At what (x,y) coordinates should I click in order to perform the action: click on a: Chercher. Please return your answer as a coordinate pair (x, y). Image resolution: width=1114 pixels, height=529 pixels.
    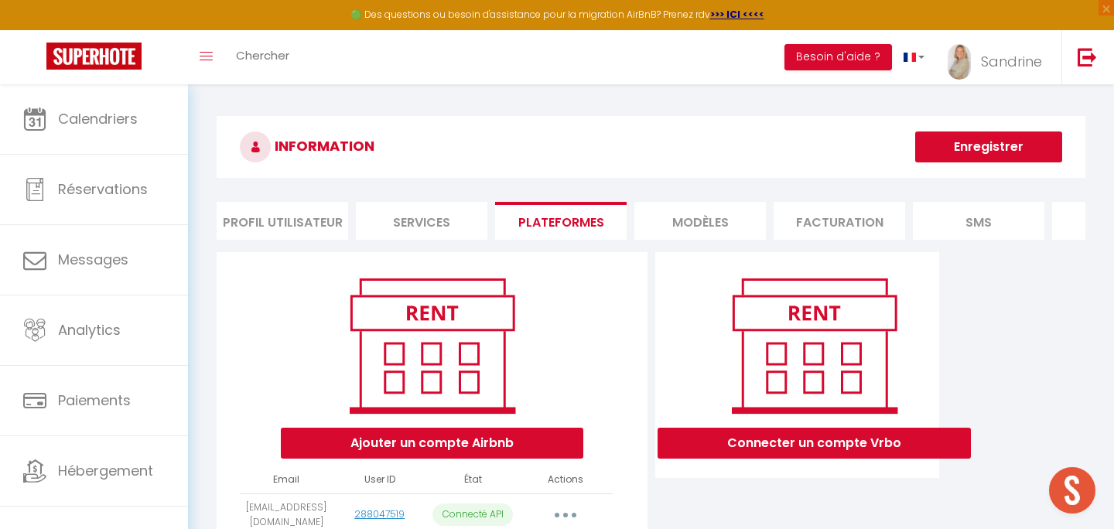
    Looking at the image, I should click on (262, 57).